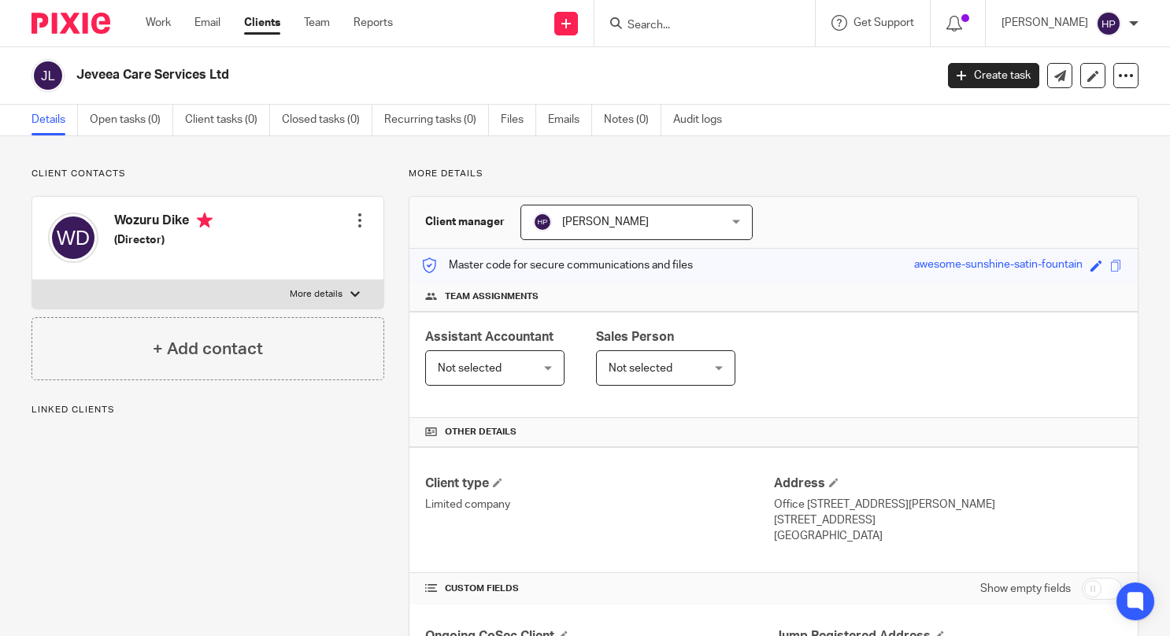  Describe the element at coordinates (228, 120) in the screenshot. I see `a: Client tasks (0)` at that location.